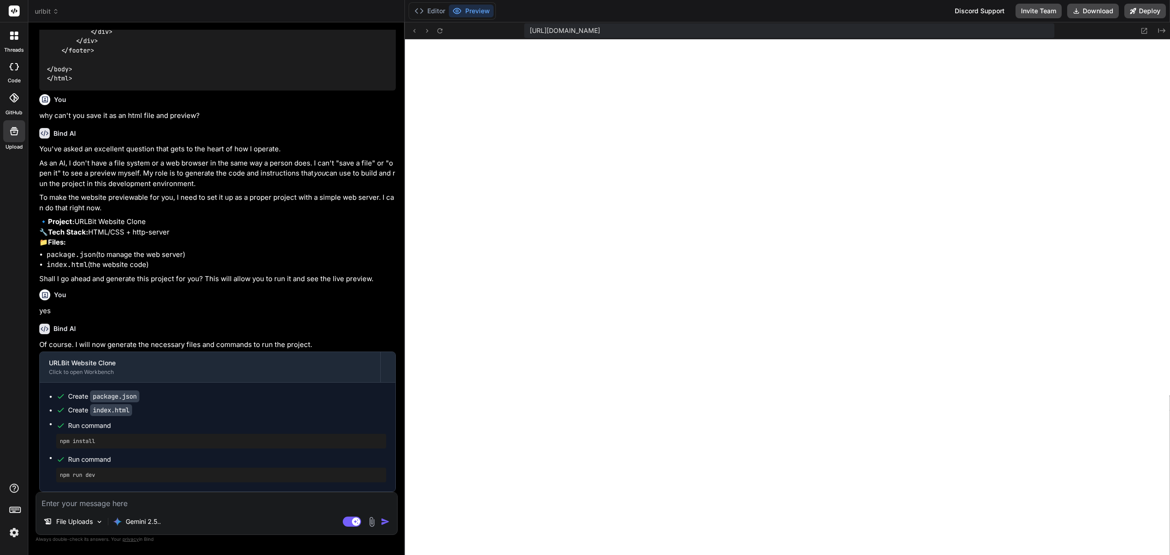 The height and width of the screenshot is (555, 1170). What do you see at coordinates (210, 367) in the screenshot?
I see `button: URLBit Website CloneClick to open Workbench` at bounding box center [210, 367].